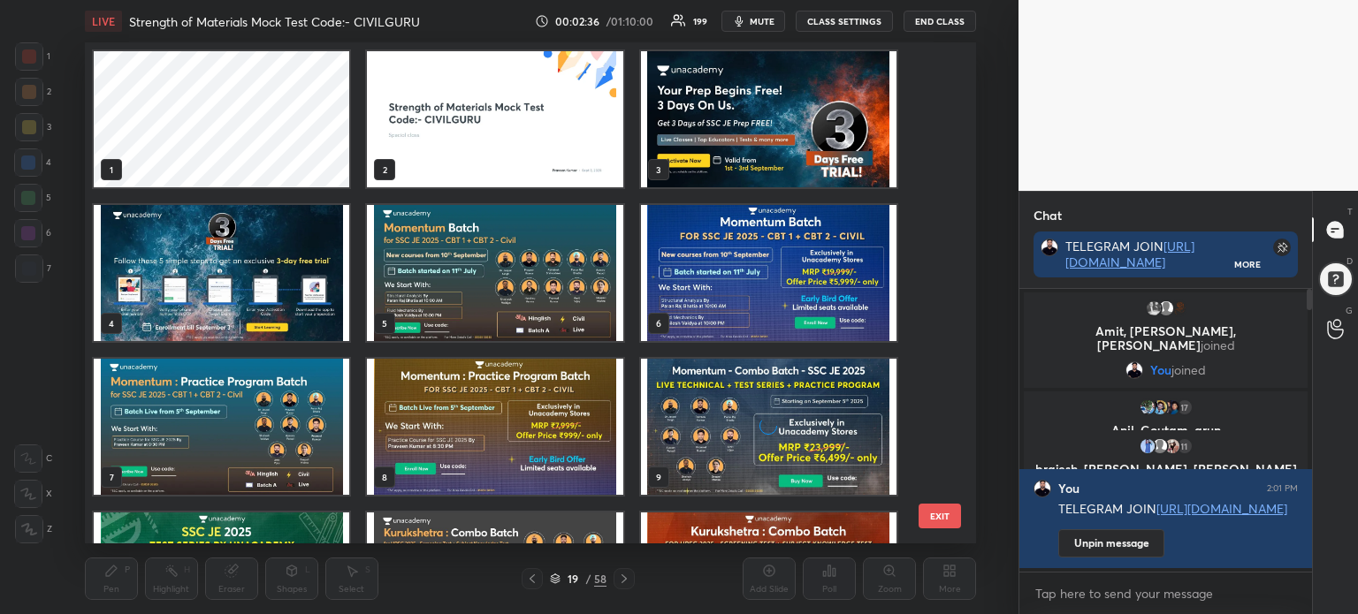 The width and height of the screenshot is (1358, 614). I want to click on button: mute, so click(753, 21).